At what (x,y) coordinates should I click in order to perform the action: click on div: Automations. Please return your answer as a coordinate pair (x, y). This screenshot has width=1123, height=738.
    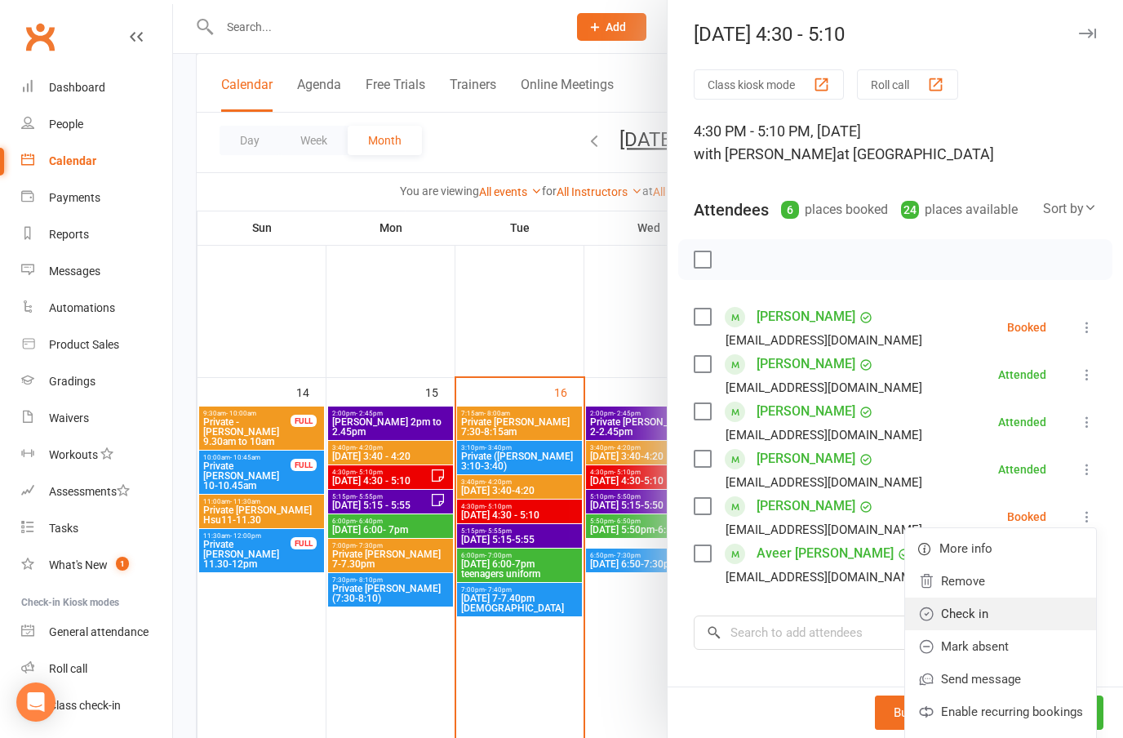
    Looking at the image, I should click on (82, 308).